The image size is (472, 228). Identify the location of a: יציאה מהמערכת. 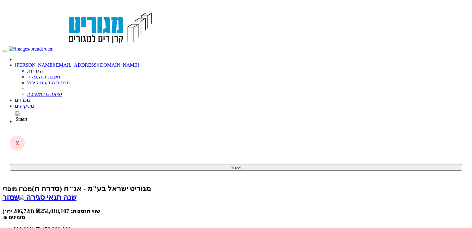
(45, 94).